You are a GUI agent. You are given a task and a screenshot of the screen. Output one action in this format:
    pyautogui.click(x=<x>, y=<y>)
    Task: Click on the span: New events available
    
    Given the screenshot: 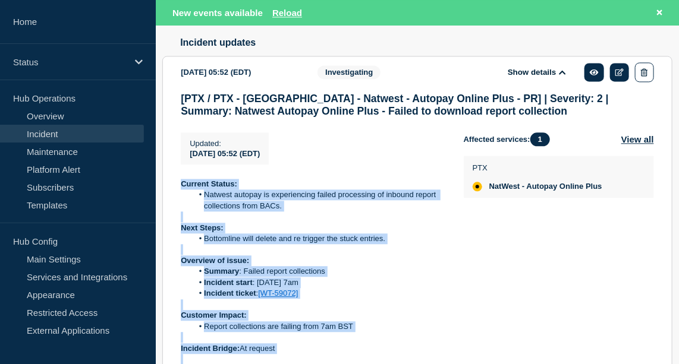 What is the action you would take?
    pyautogui.click(x=218, y=12)
    